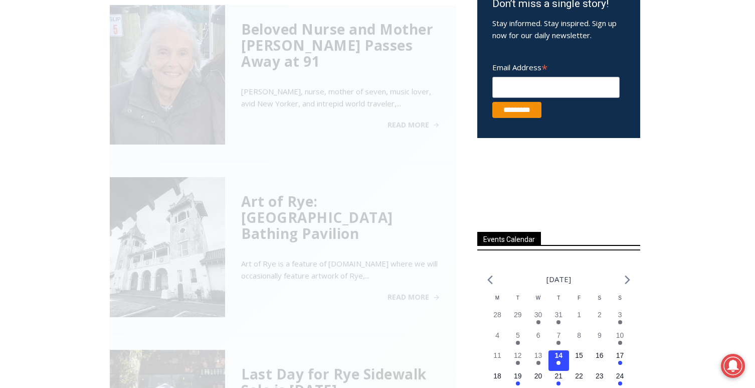 The height and width of the screenshot is (388, 755). What do you see at coordinates (518, 360) in the screenshot?
I see `button: 12 Has events` at bounding box center [518, 360].